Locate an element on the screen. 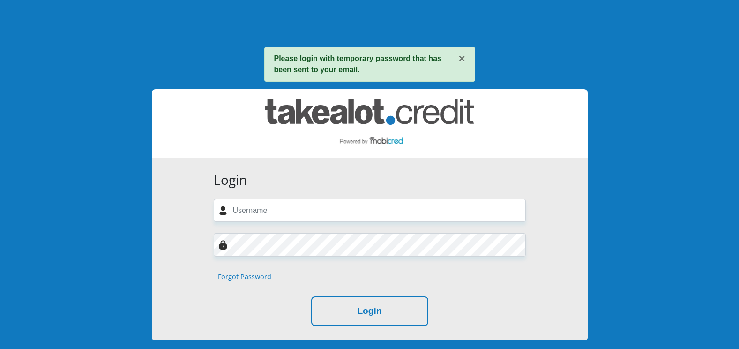 The width and height of the screenshot is (739, 349). img: user-icon image is located at coordinates (223, 211).